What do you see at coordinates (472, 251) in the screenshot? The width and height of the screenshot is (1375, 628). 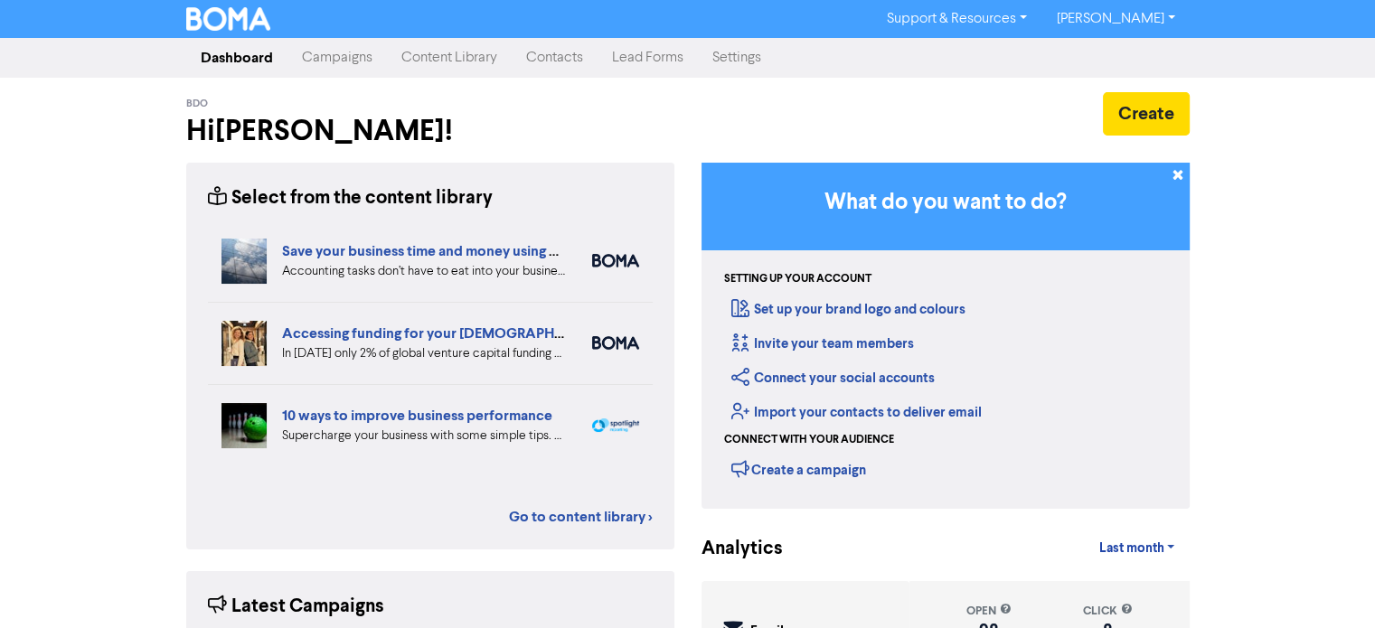 I see `a: Save your business time and money using cloud accounting` at bounding box center [472, 251].